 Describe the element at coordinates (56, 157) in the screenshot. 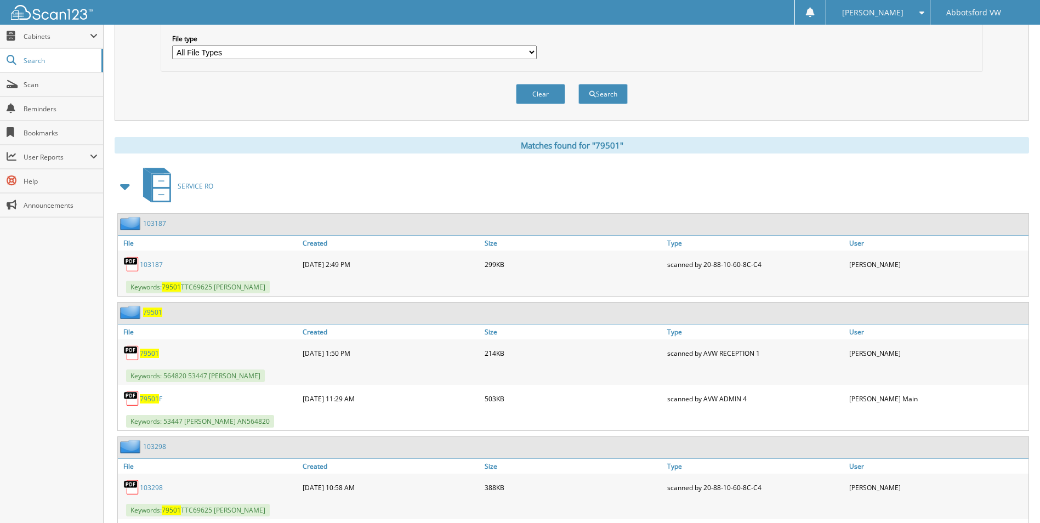

I see `span: User Reports` at that location.